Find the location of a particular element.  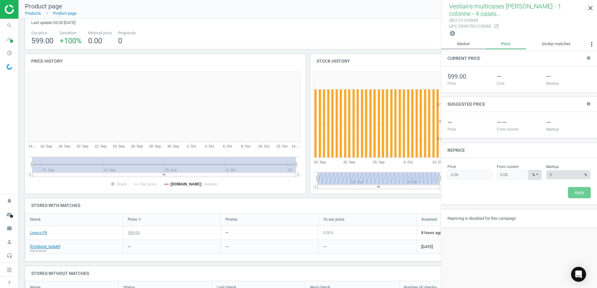

i: cloud_done is located at coordinates (9, 215).